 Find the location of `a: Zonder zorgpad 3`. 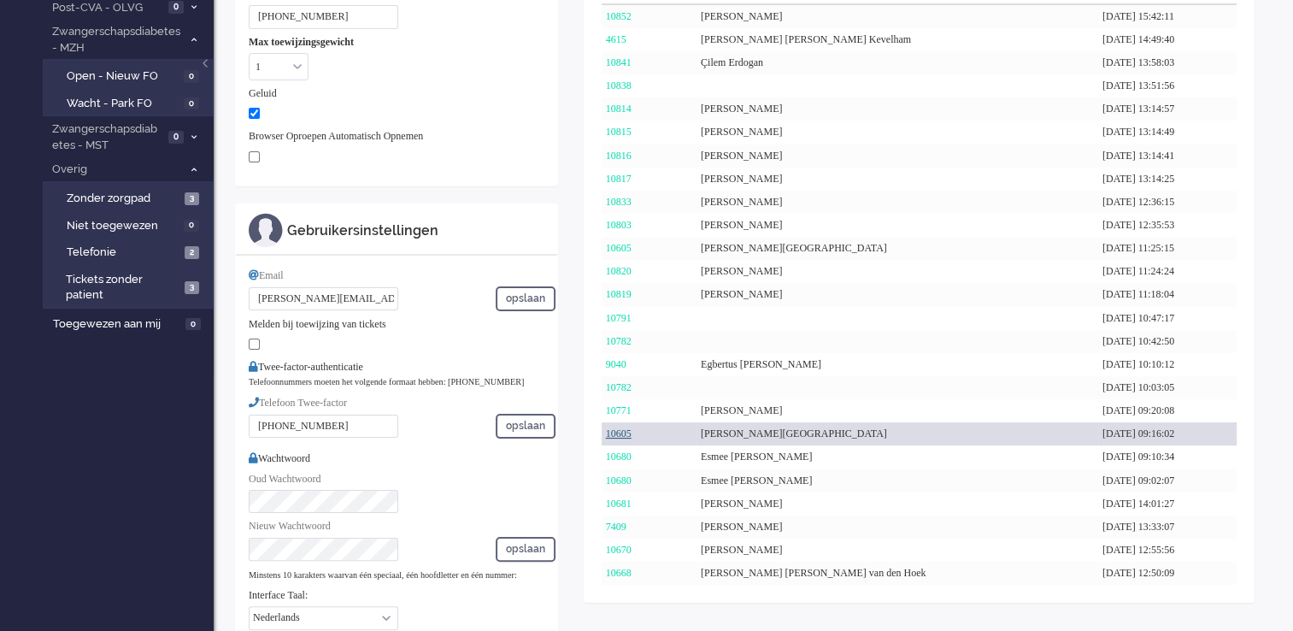

a: Zonder zorgpad 3 is located at coordinates (131, 197).